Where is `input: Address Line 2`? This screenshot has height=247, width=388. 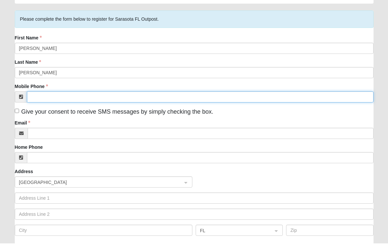 input: Address Line 2 is located at coordinates (194, 218).